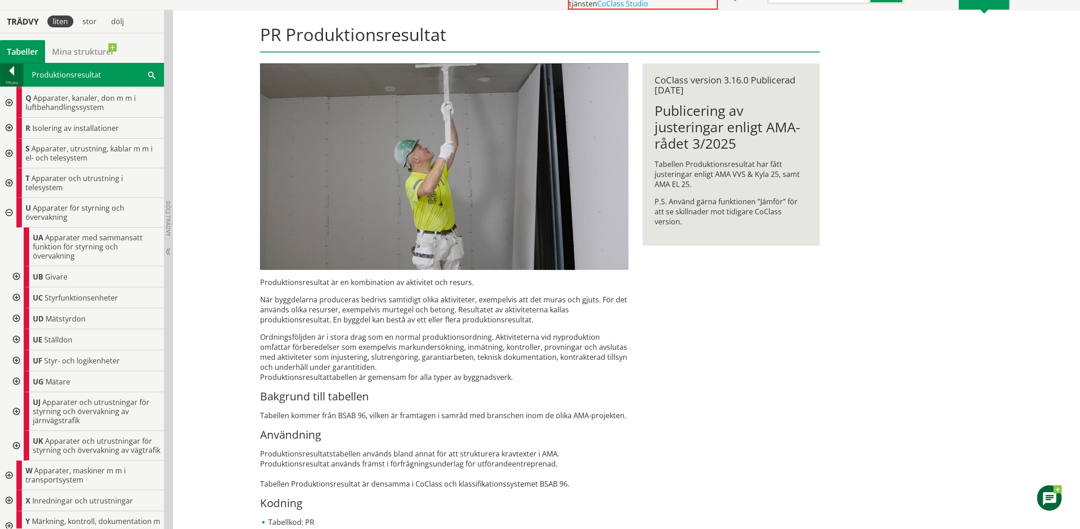 This screenshot has width=1080, height=529. What do you see at coordinates (66, 318) in the screenshot?
I see `span: Mätstyrdon` at bounding box center [66, 318].